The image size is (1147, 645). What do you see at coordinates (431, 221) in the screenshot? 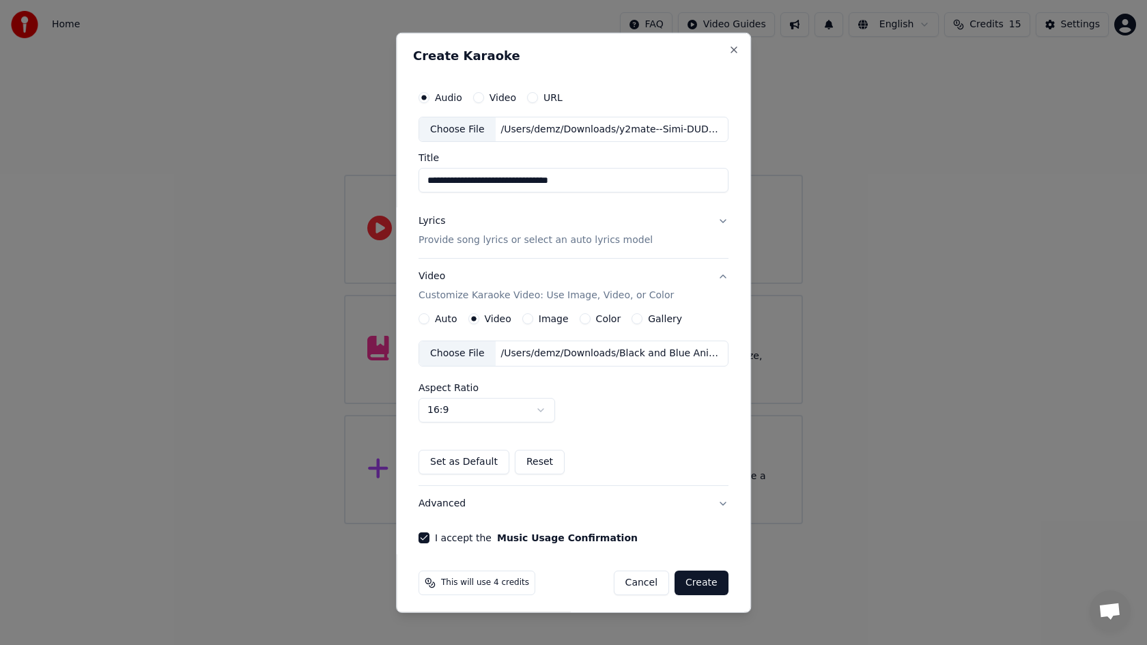
I see `div: Lyrics` at bounding box center [431, 221].